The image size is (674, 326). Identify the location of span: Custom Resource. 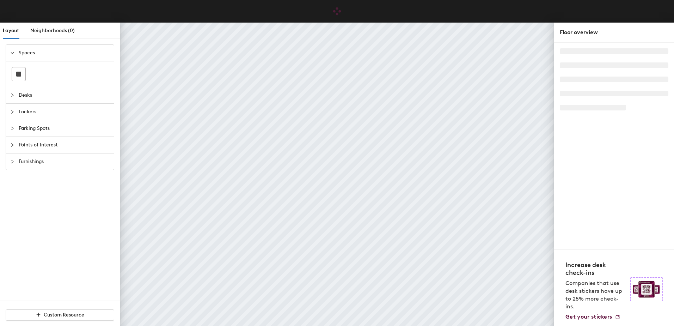
(64, 315).